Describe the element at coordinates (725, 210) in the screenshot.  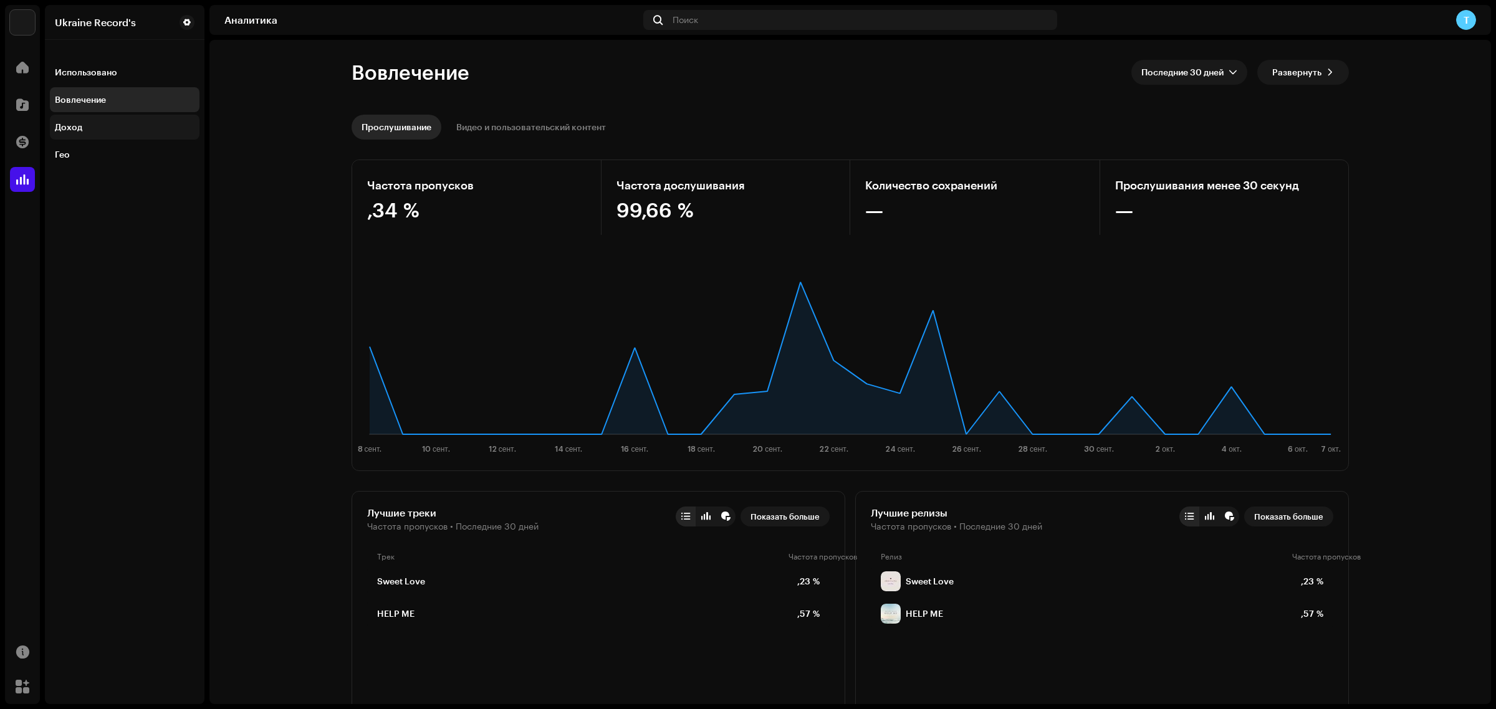
I see `div: 99,66 %` at that location.